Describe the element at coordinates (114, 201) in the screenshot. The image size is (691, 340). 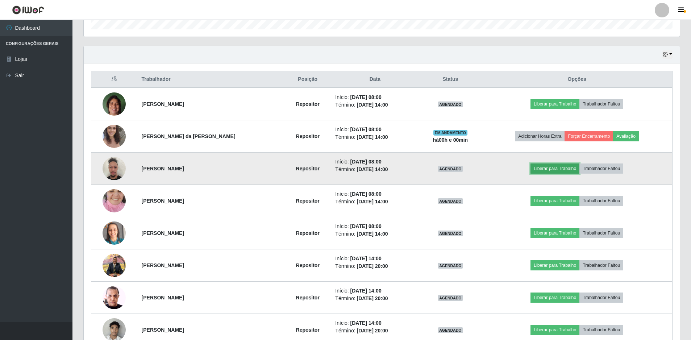
I see `img: 1753380554375.jpeg` at that location.